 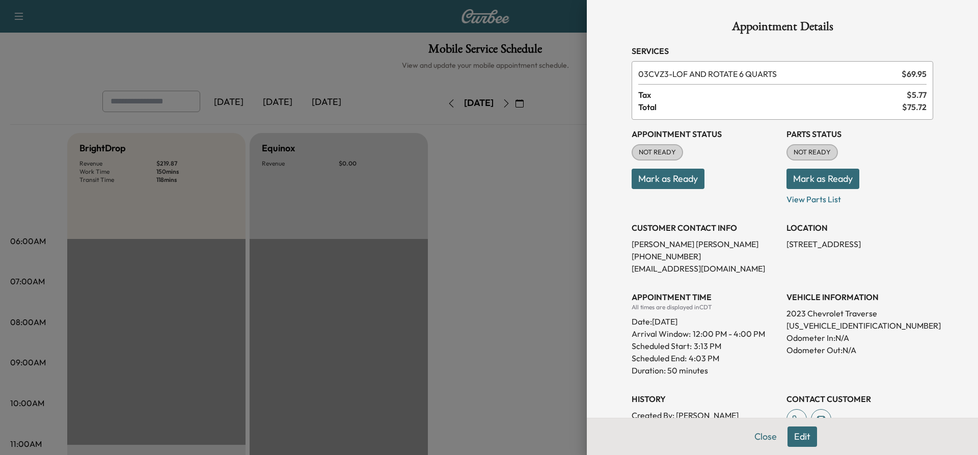 I want to click on h3: Parts Status, so click(x=860, y=134).